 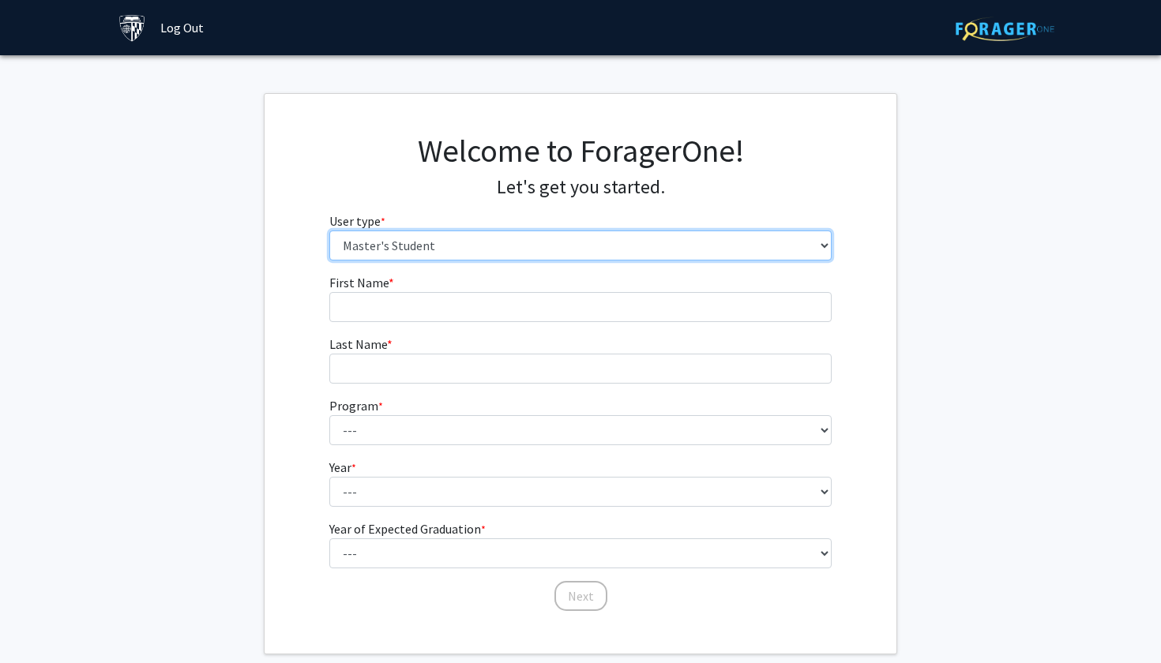 What do you see at coordinates (132, 28) in the screenshot?
I see `img: Johns Hopkins University Logo` at bounding box center [132, 28].